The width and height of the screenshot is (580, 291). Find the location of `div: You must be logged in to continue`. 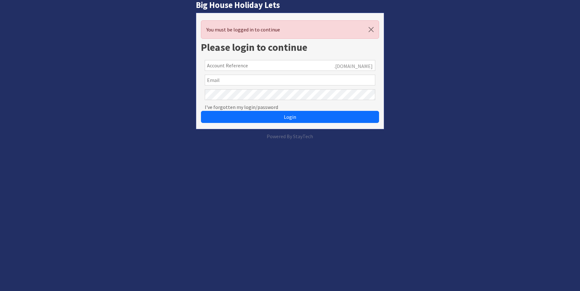

div: You must be logged in to continue is located at coordinates (290, 30).